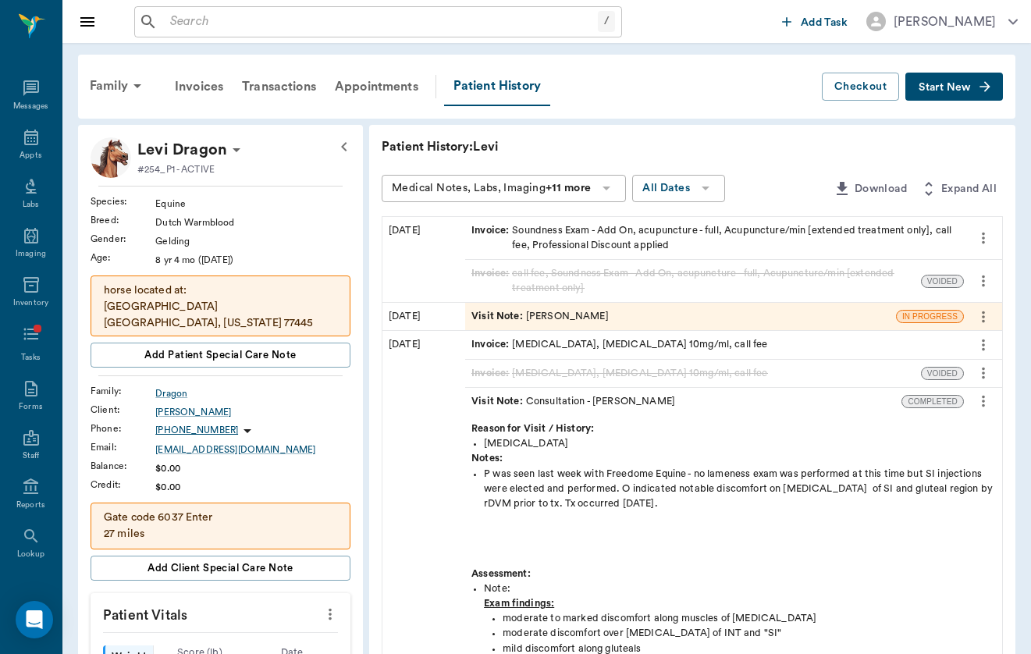 This screenshot has height=654, width=1031. I want to click on p: Patient Vitals, so click(220, 613).